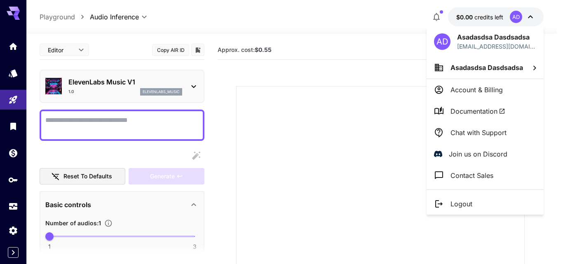 The width and height of the screenshot is (563, 264). I want to click on p: Logout, so click(461, 204).